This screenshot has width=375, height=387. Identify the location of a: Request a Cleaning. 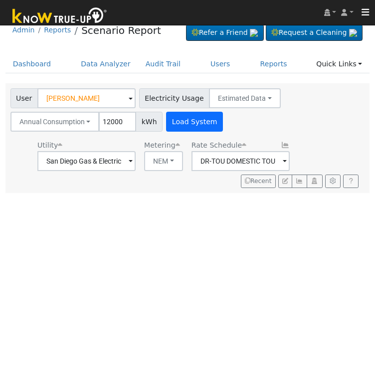
(314, 33).